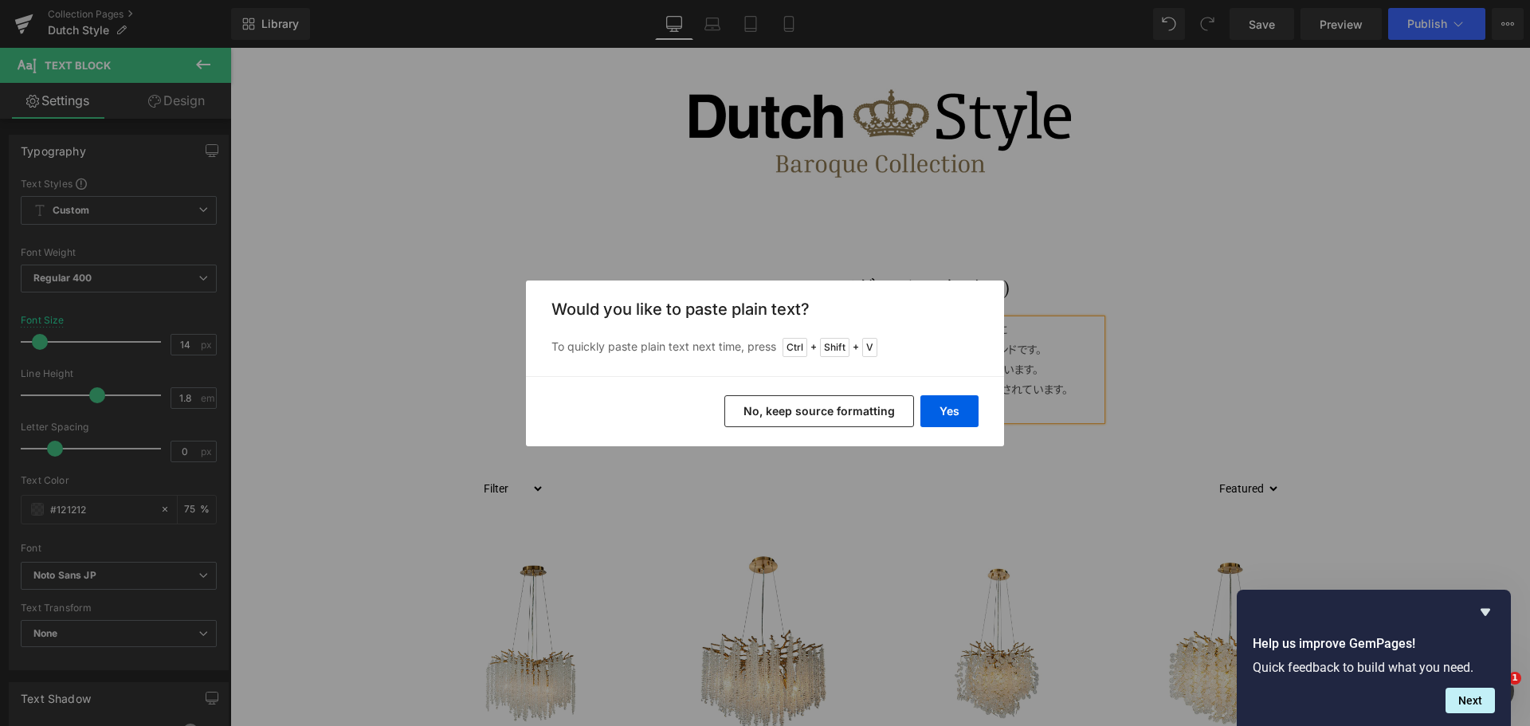 The image size is (1530, 726). Describe the element at coordinates (795, 348) in the screenshot. I see `span: Ctrl` at that location.